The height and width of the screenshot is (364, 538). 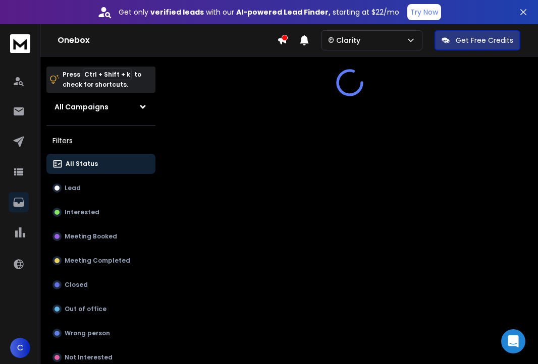 What do you see at coordinates (346, 40) in the screenshot?
I see `p: © Clarity` at bounding box center [346, 40].